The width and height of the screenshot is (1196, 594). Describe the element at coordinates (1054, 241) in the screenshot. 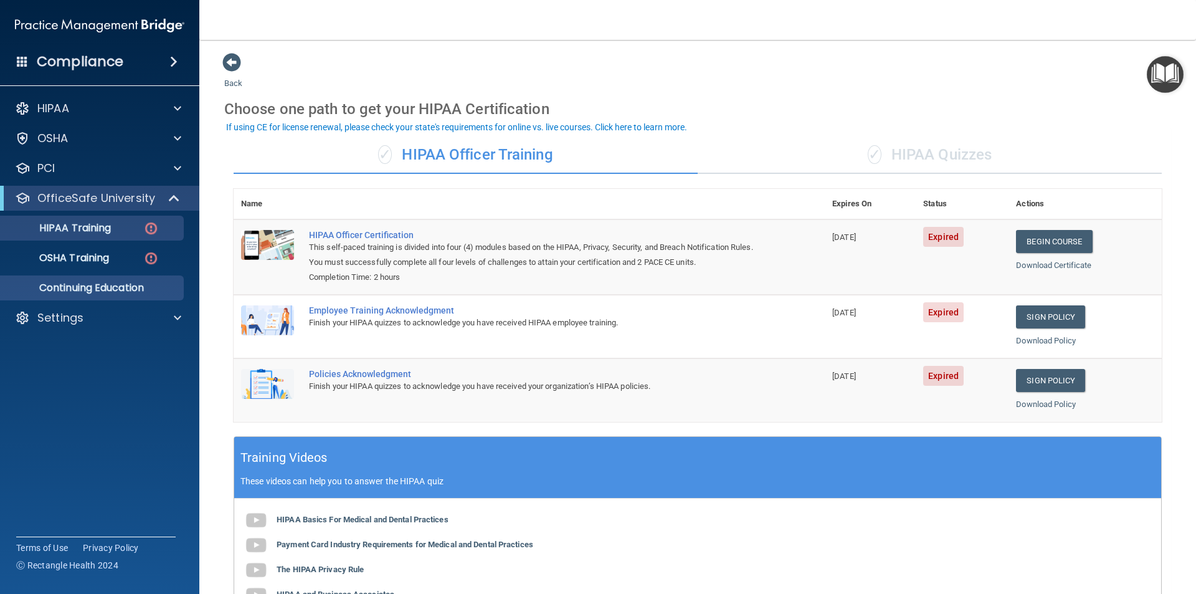

I see `a: Begin Course` at that location.